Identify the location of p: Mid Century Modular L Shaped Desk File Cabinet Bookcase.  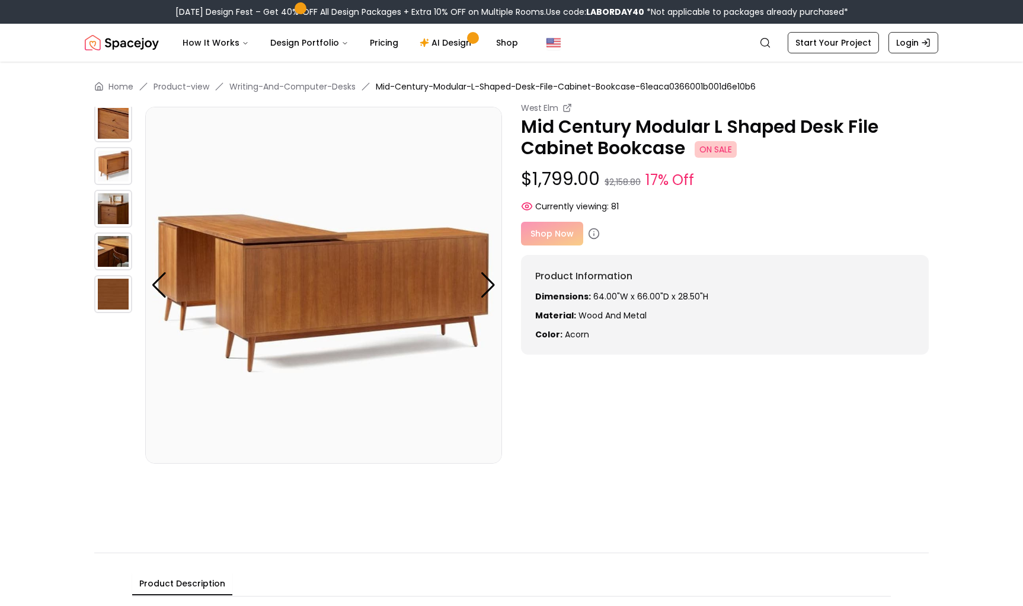
(725, 137).